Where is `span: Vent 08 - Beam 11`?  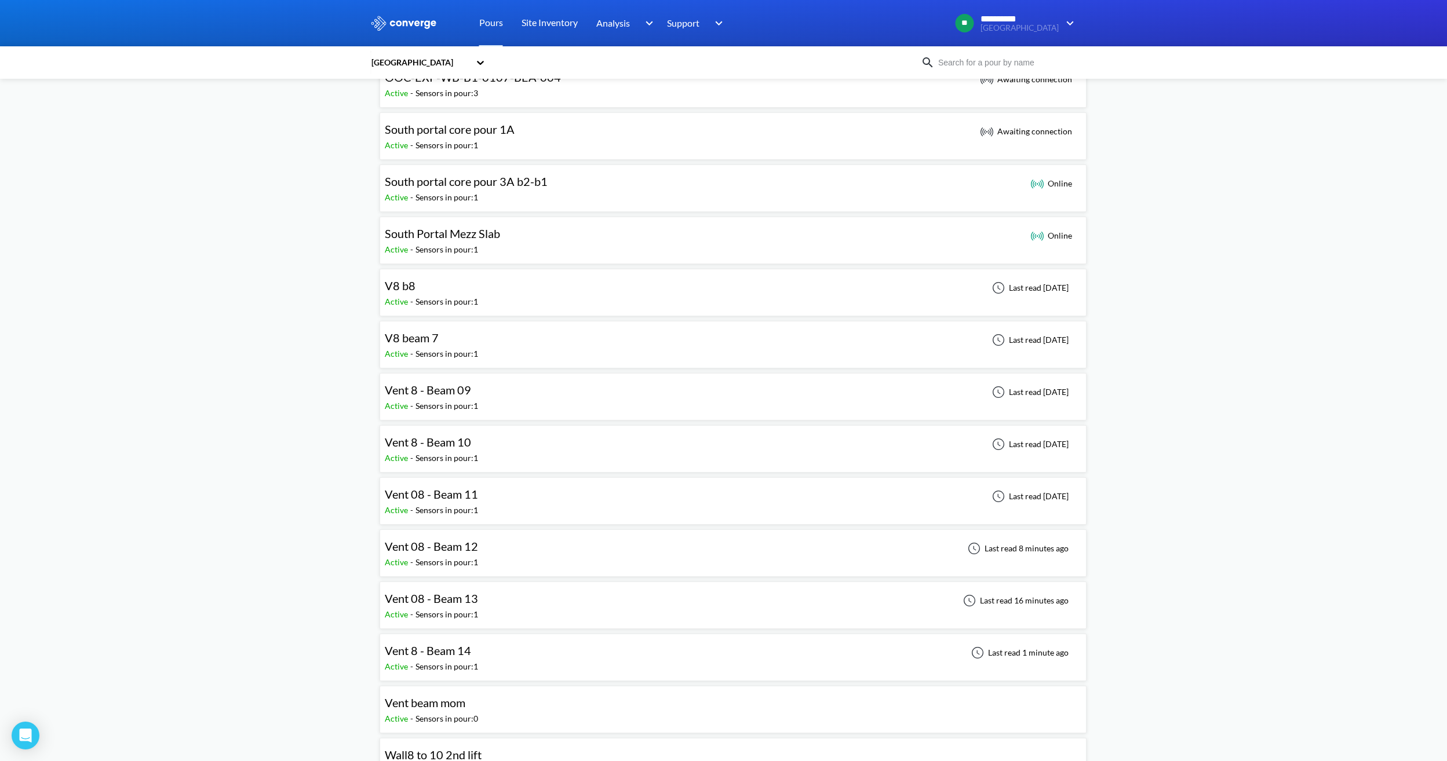 span: Vent 08 - Beam 11 is located at coordinates (431, 494).